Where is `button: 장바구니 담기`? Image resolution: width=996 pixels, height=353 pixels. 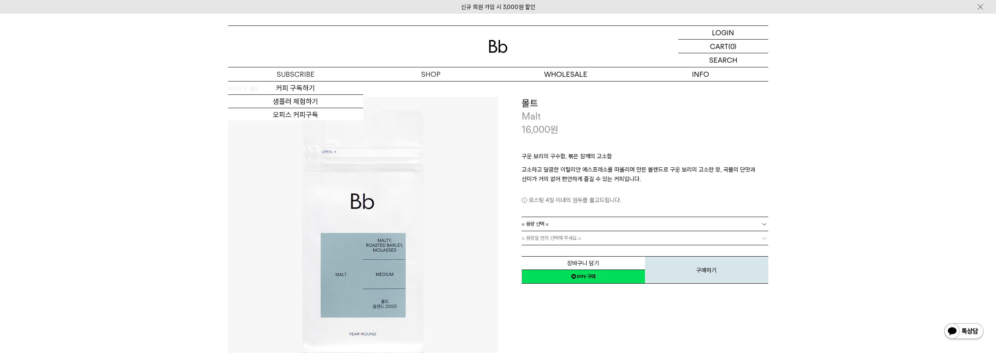 button: 장바구니 담기 is located at coordinates (583, 263).